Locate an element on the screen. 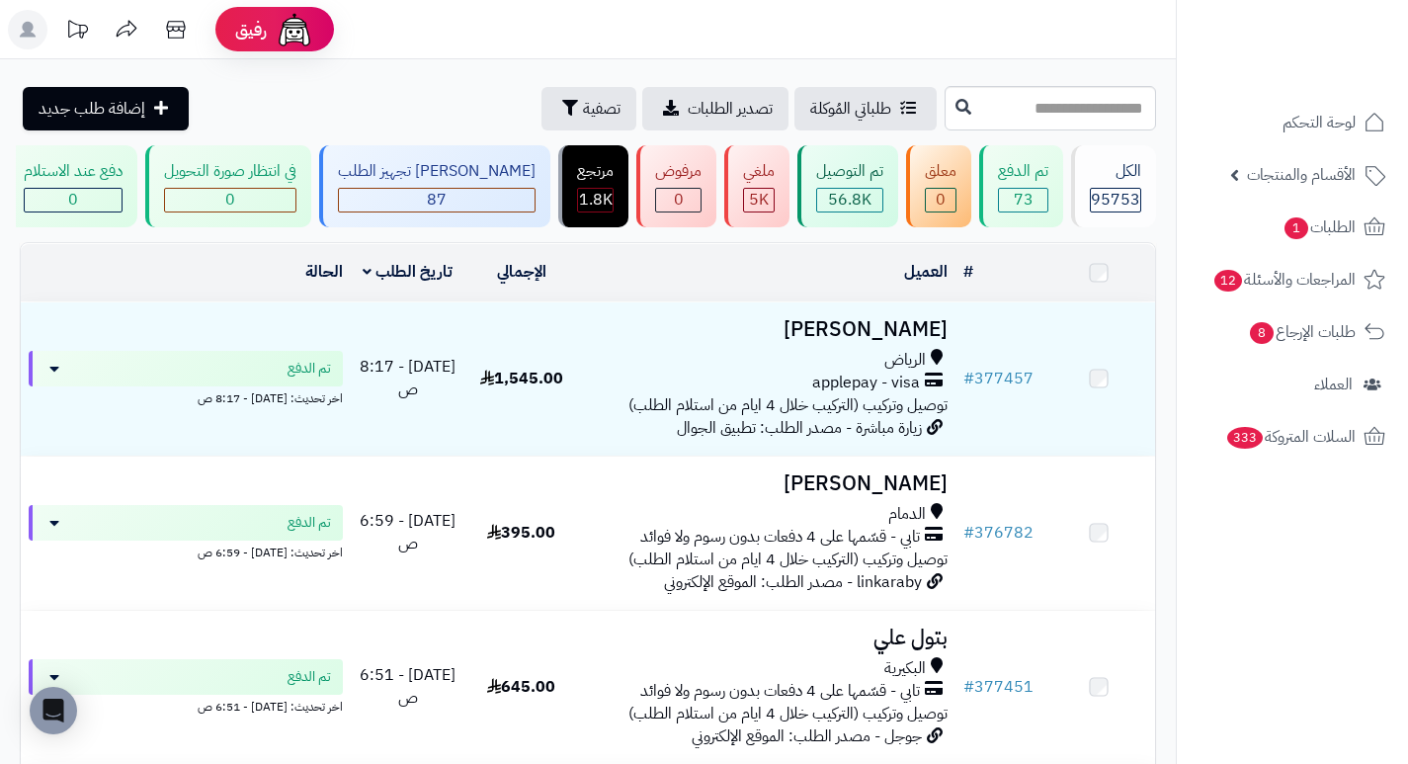 This screenshot has height=764, width=1408. a: مرفوض 0 is located at coordinates (676, 186).